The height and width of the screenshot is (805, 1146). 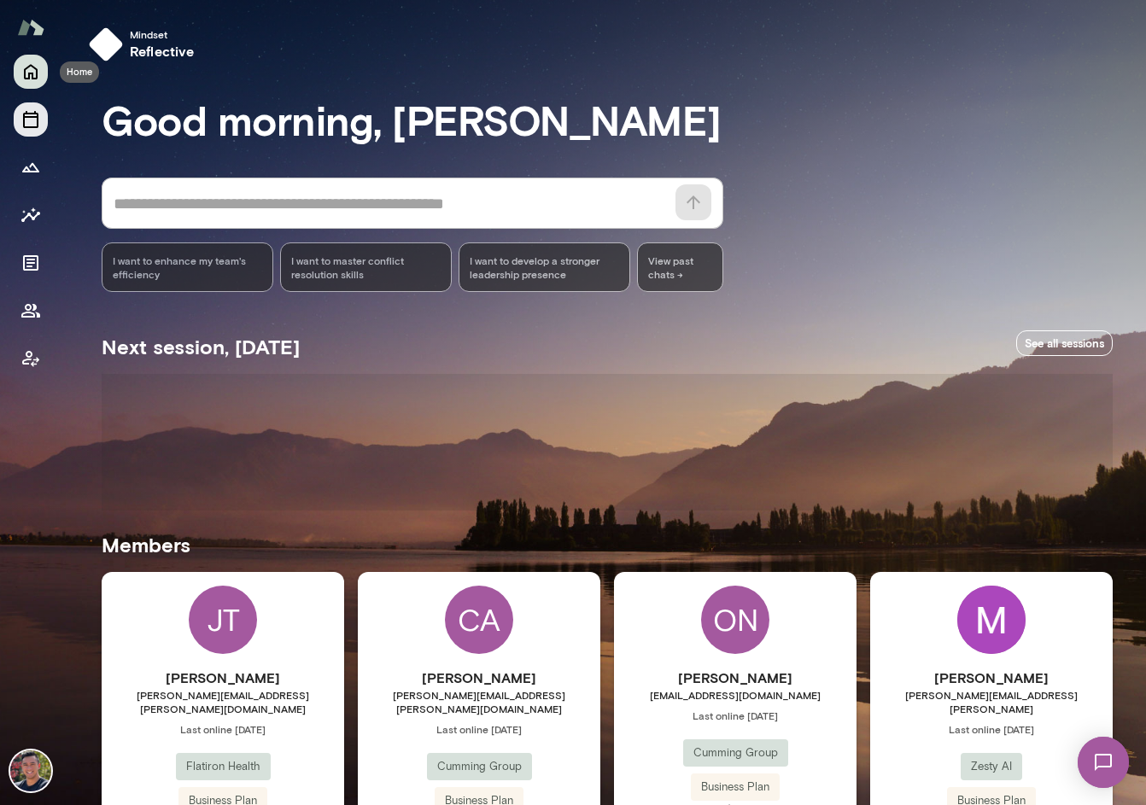 What do you see at coordinates (735, 787) in the screenshot?
I see `span: Business Plan` at bounding box center [735, 787].